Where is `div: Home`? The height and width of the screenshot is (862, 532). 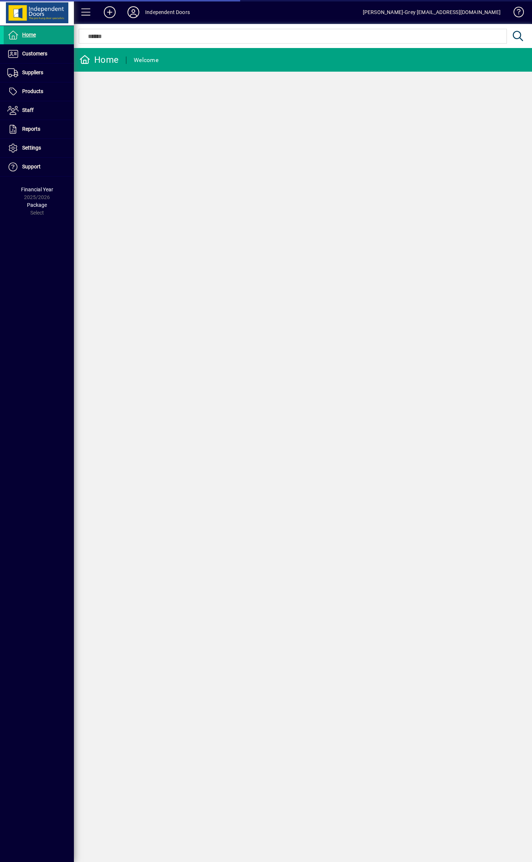
div: Home is located at coordinates (99, 60).